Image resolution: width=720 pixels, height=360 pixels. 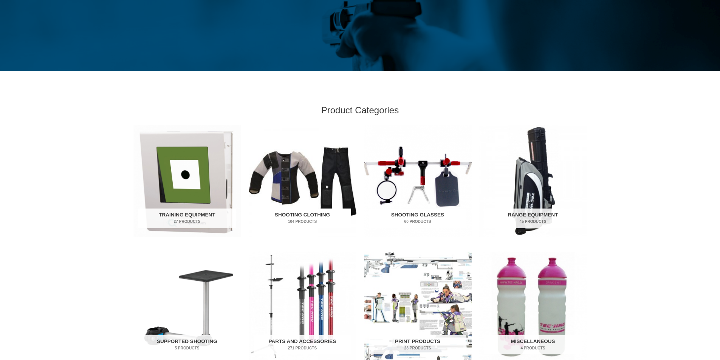 What do you see at coordinates (187, 222) in the screenshot?
I see `mark: 27 Products` at bounding box center [187, 222].